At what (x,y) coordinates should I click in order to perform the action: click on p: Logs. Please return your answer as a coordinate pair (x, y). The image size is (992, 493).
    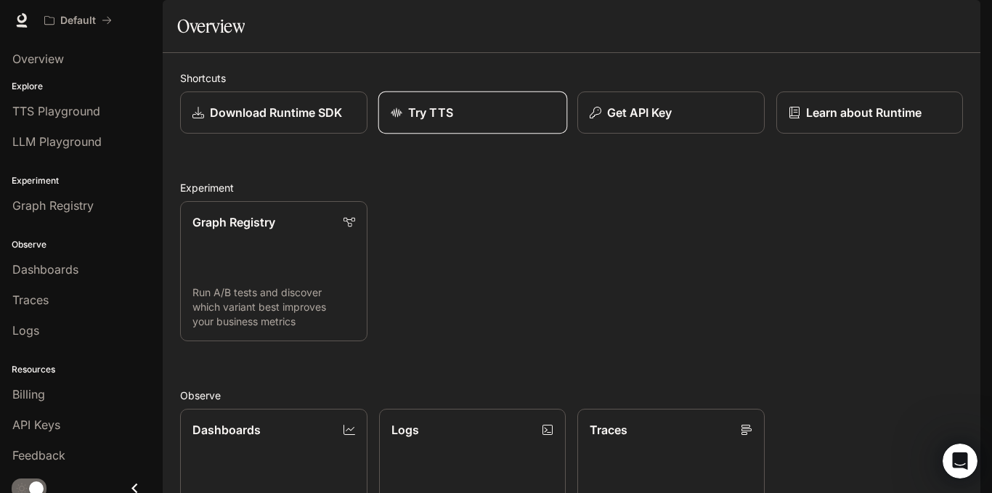
    Looking at the image, I should click on (405, 430).